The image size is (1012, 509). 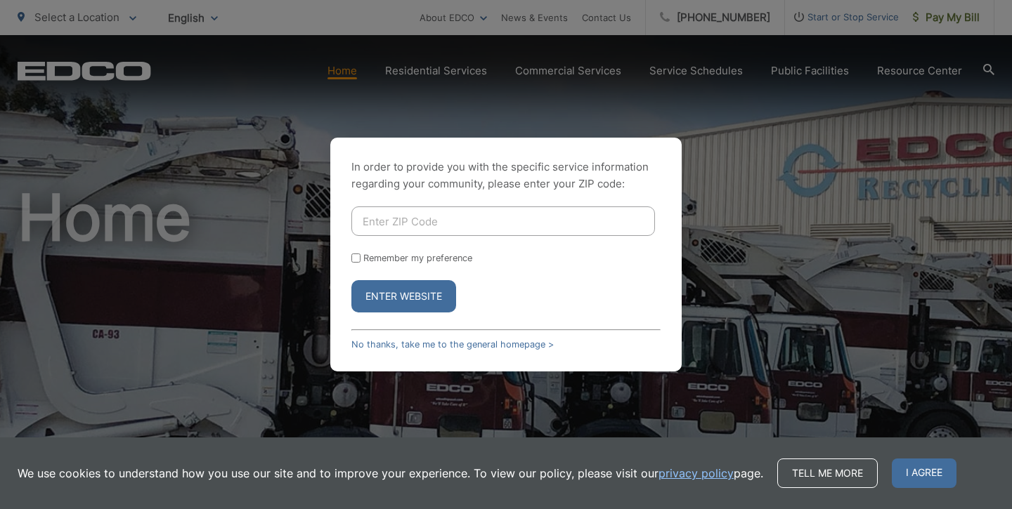 What do you see at coordinates (503, 221) in the screenshot?
I see `input: Enter ZIP Code` at bounding box center [503, 221].